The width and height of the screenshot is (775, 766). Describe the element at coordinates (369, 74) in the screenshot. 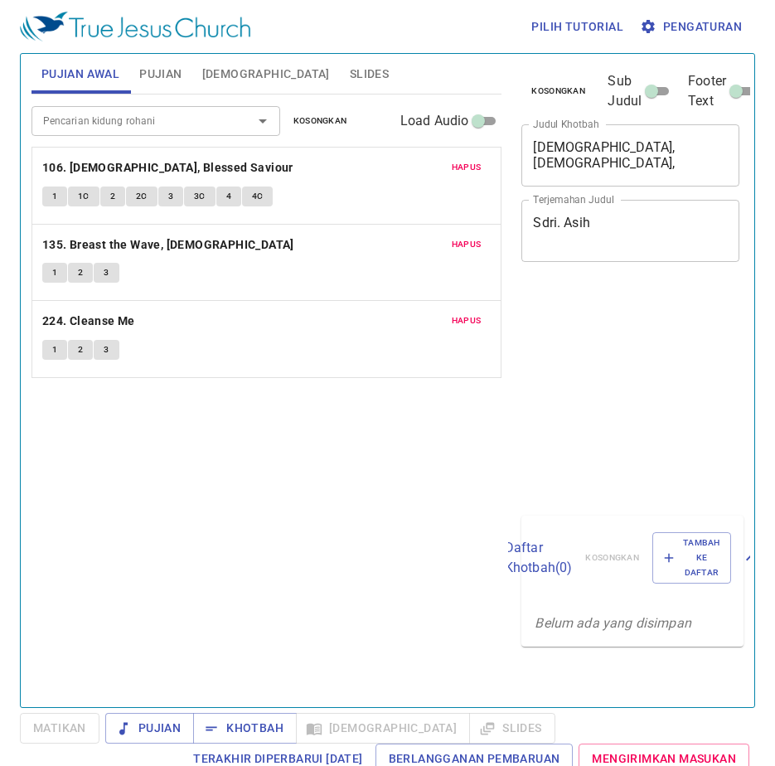

I see `span: Slides` at that location.